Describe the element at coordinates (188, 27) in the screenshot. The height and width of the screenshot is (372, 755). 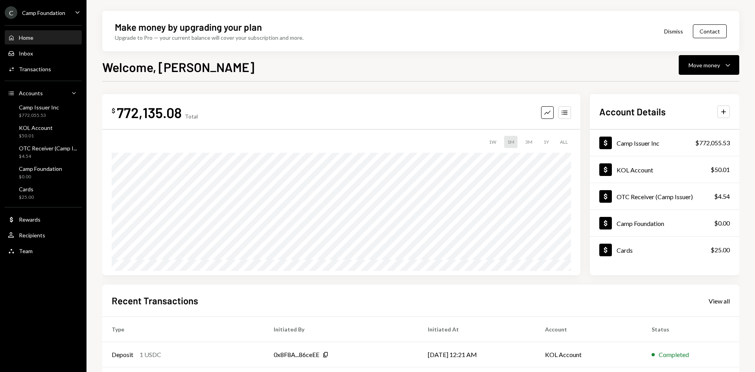
I see `div: Make money by upgrading your plan` at that location.